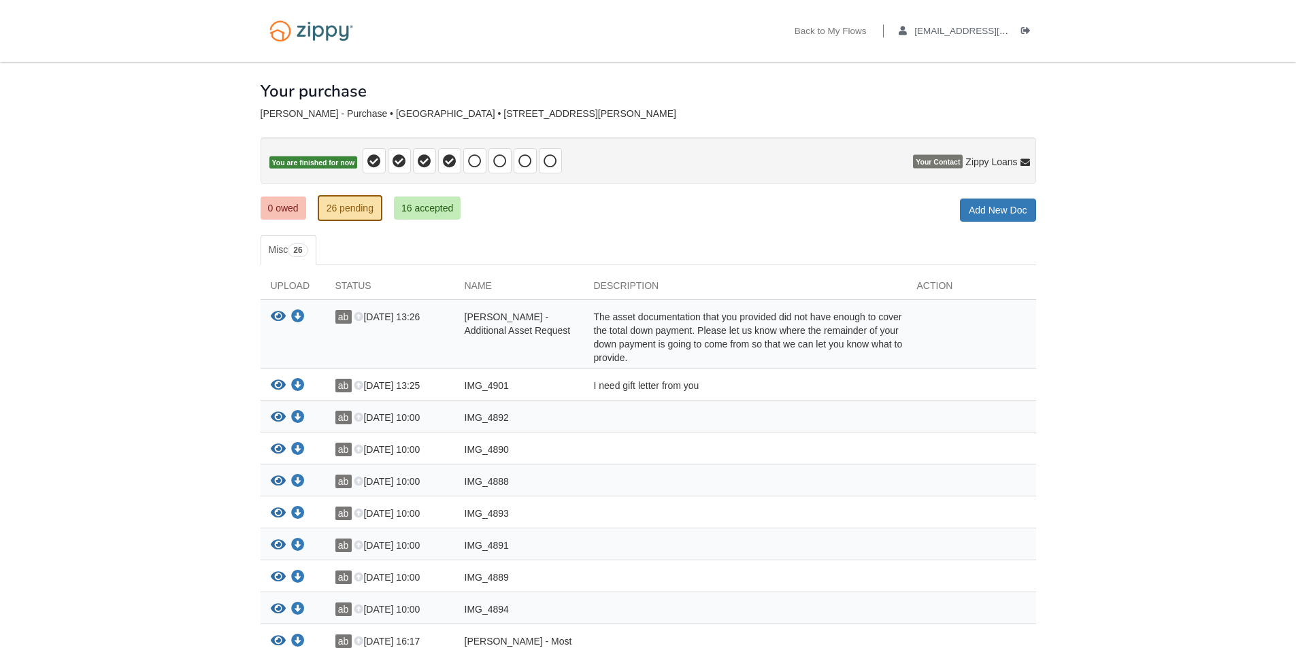 This screenshot has width=1296, height=648. What do you see at coordinates (314, 163) in the screenshot?
I see `span: You are finished for now` at bounding box center [314, 163].